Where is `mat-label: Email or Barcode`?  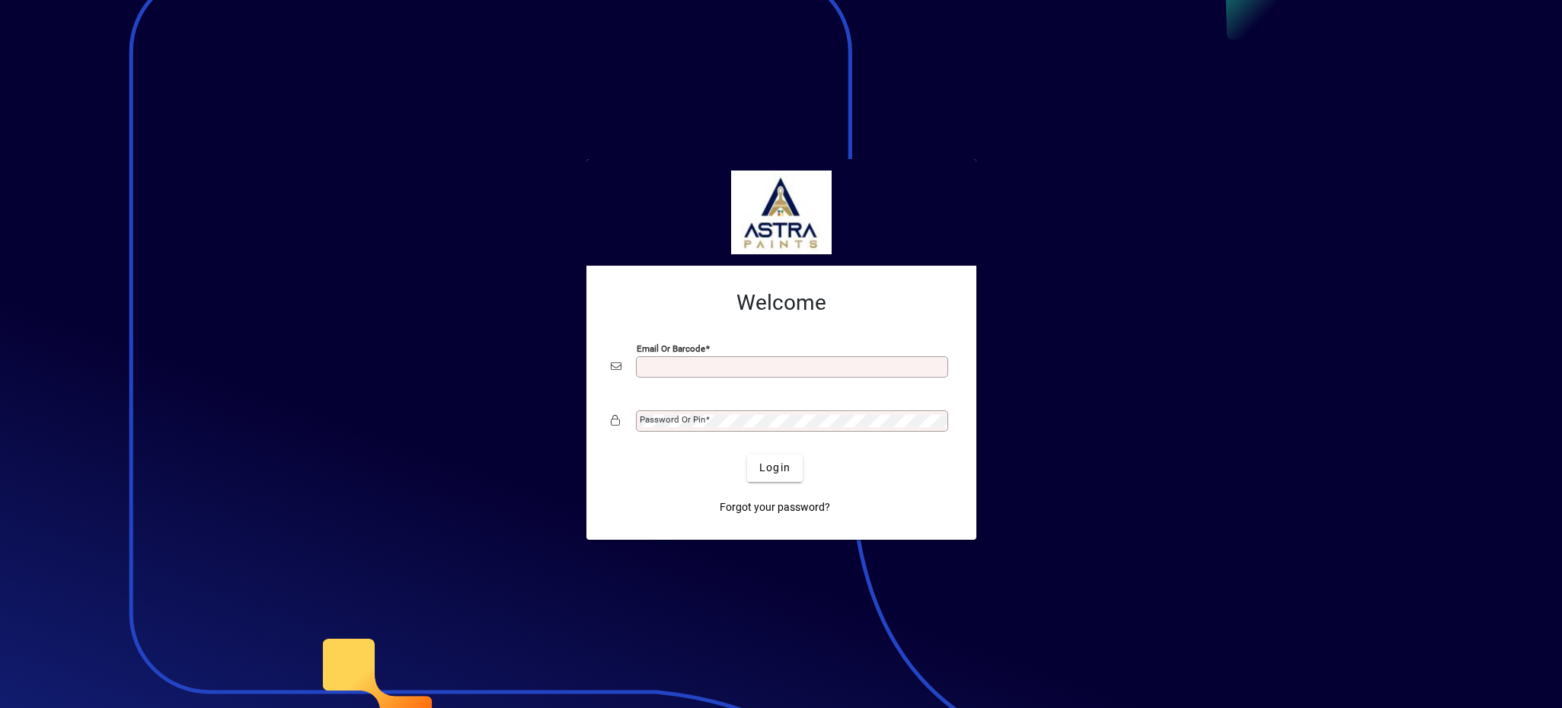
mat-label: Email or Barcode is located at coordinates (671, 348).